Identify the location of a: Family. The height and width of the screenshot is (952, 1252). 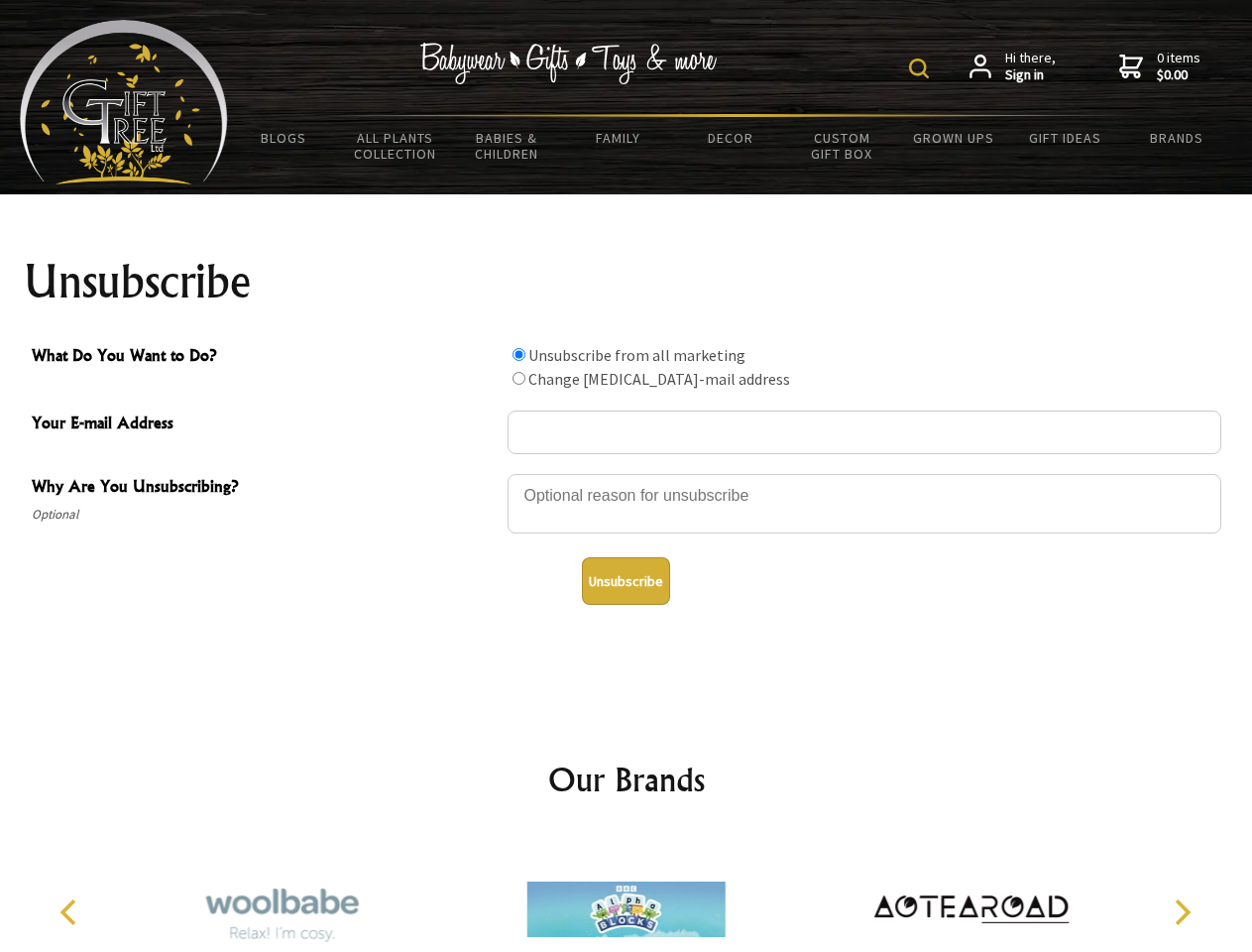
(619, 138).